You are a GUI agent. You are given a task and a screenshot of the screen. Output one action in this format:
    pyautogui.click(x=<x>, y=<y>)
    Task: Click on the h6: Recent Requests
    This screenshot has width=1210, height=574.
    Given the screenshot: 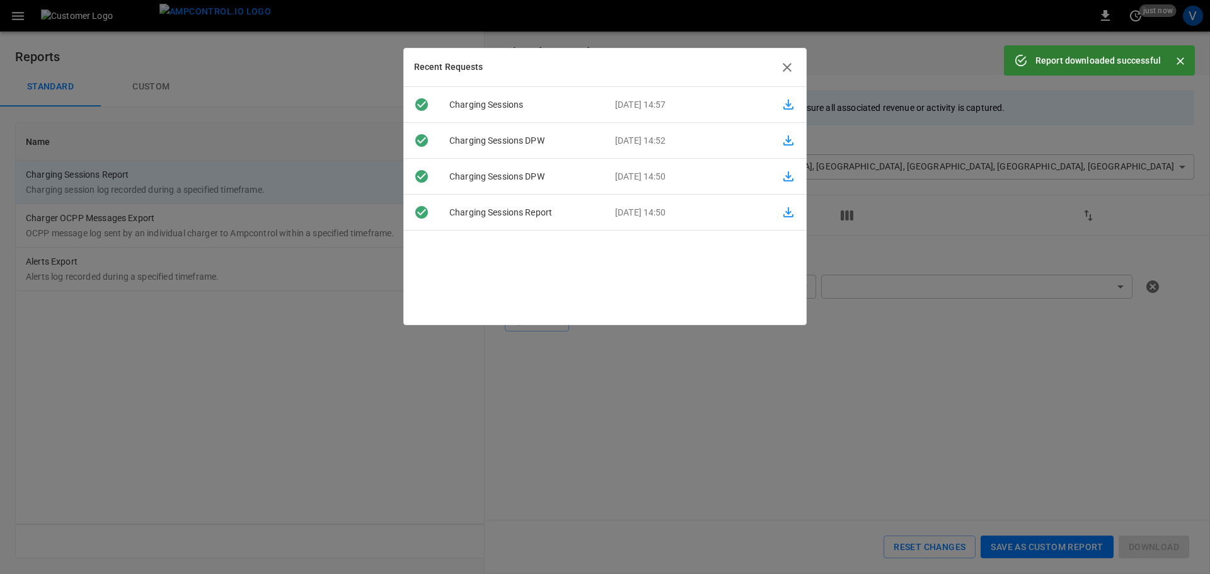 What is the action you would take?
    pyautogui.click(x=449, y=67)
    